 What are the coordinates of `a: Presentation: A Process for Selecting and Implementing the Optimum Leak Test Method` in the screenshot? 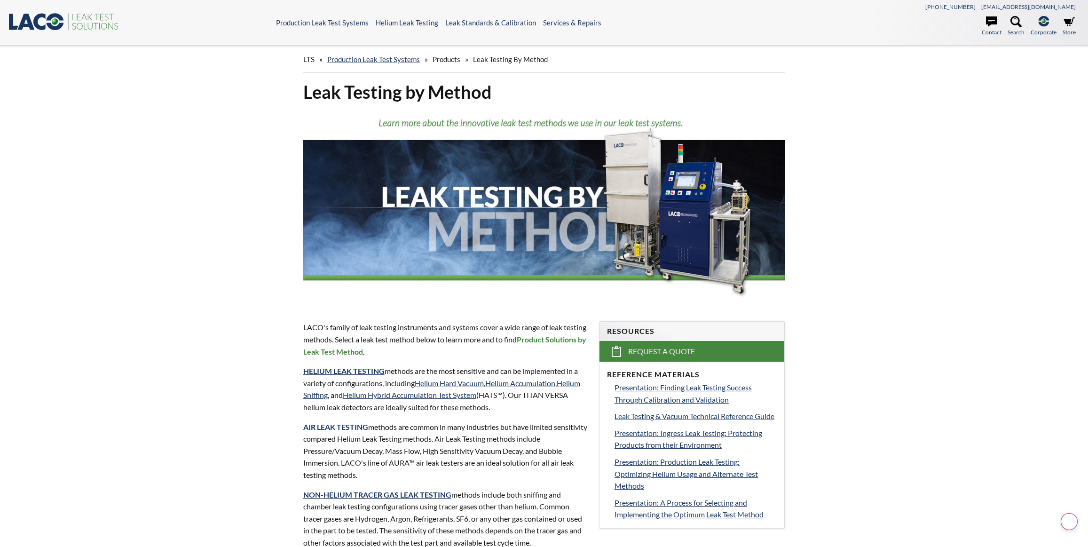 It's located at (695, 508).